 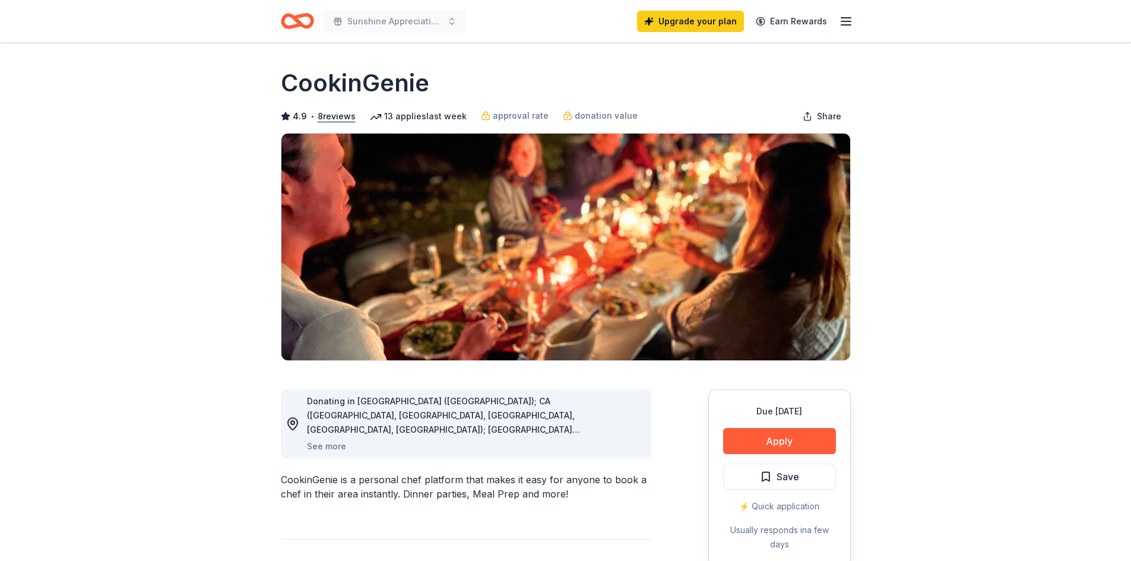 I want to click on div: ⚡️ Quick application, so click(x=779, y=506).